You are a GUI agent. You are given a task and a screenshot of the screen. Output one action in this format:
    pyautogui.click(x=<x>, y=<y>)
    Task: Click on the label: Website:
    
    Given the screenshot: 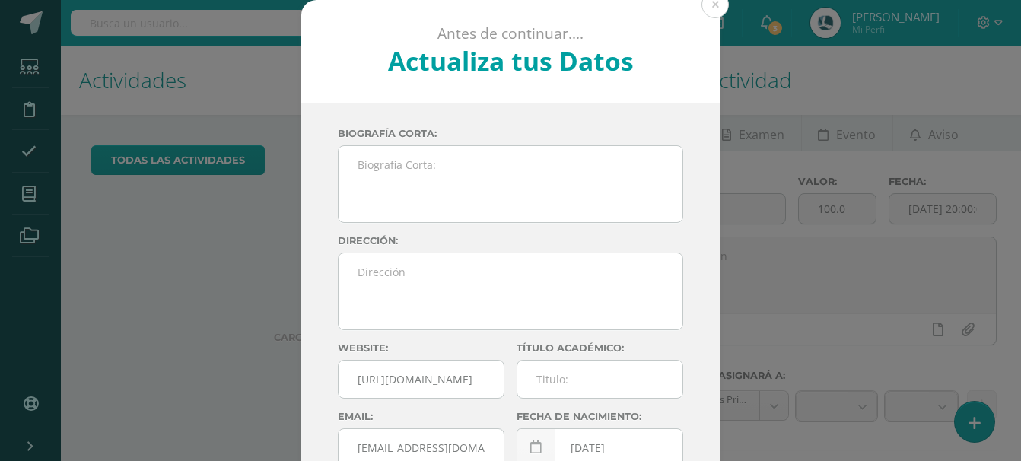 What is the action you would take?
    pyautogui.click(x=421, y=348)
    